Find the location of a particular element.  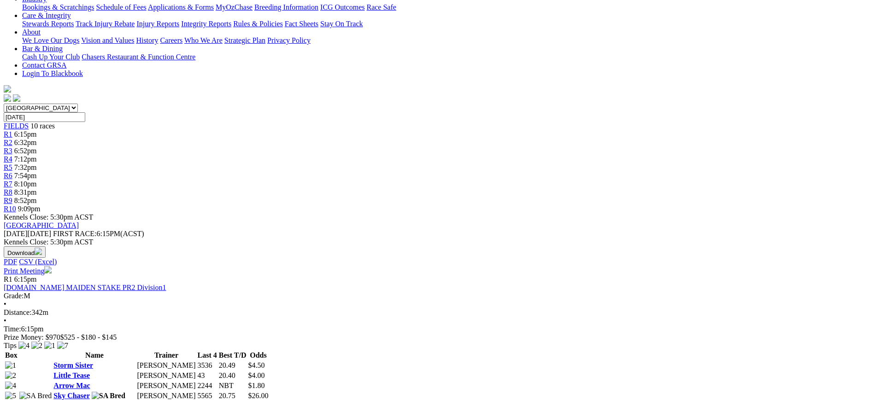

a: Privacy Policy is located at coordinates (289, 40).